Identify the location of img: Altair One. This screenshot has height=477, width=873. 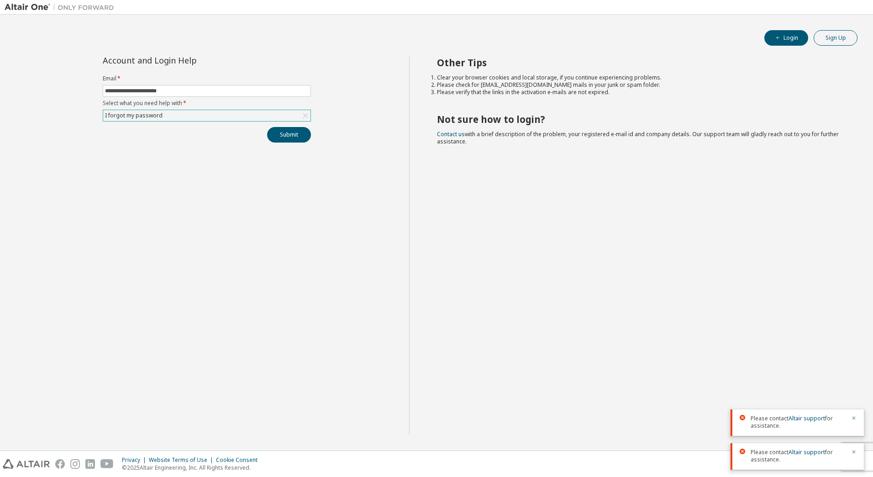
(62, 7).